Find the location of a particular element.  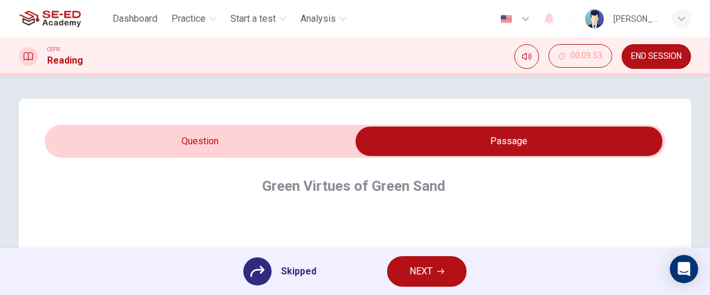

div: Open Intercom Messenger is located at coordinates (684, 269).